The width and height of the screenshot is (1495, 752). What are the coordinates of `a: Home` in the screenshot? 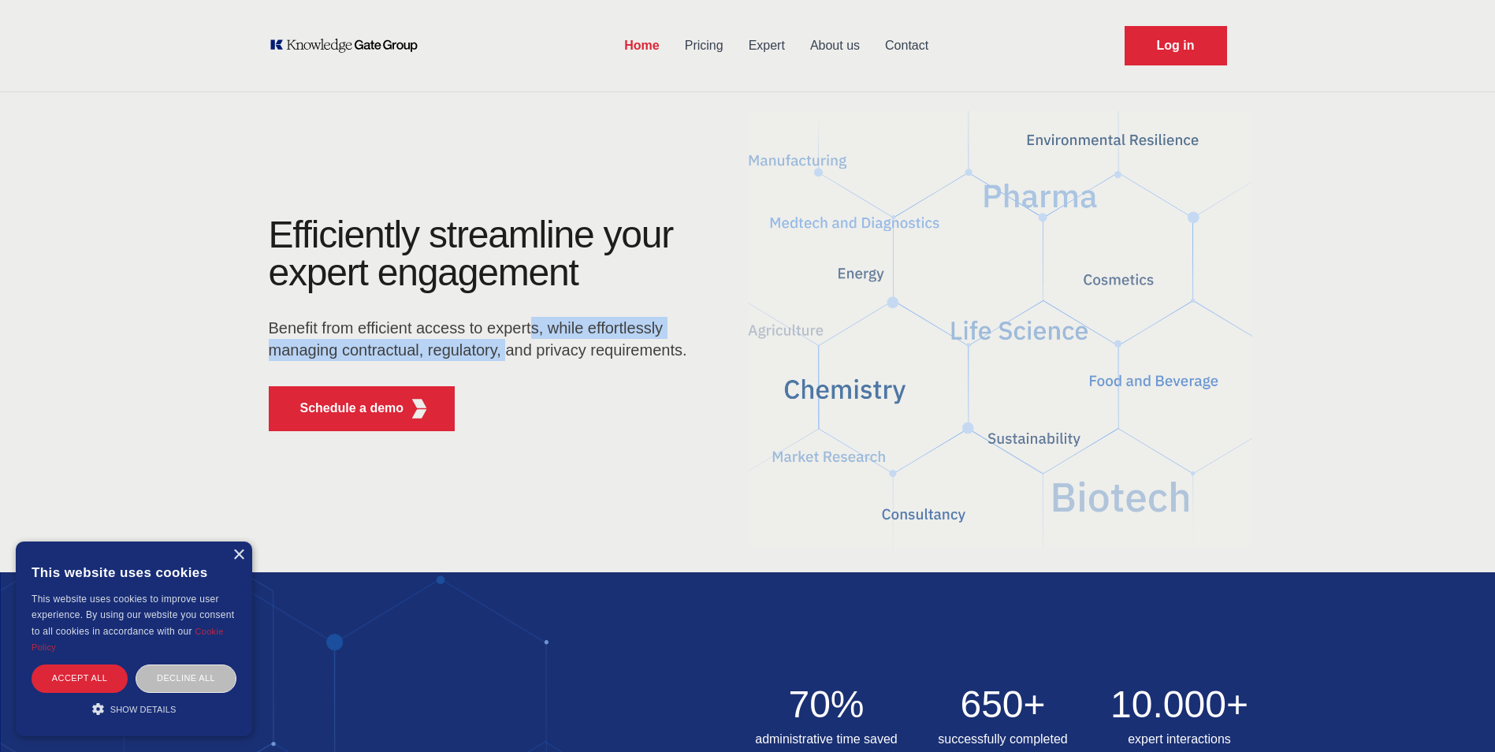 It's located at (641, 46).